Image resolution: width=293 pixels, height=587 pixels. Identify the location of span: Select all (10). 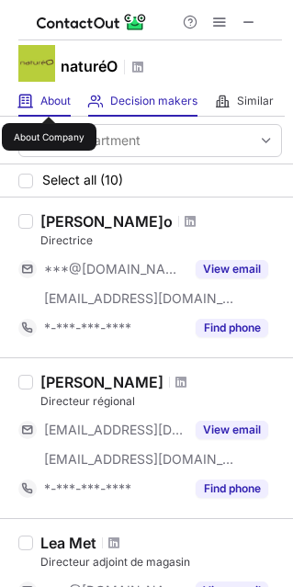
(83, 180).